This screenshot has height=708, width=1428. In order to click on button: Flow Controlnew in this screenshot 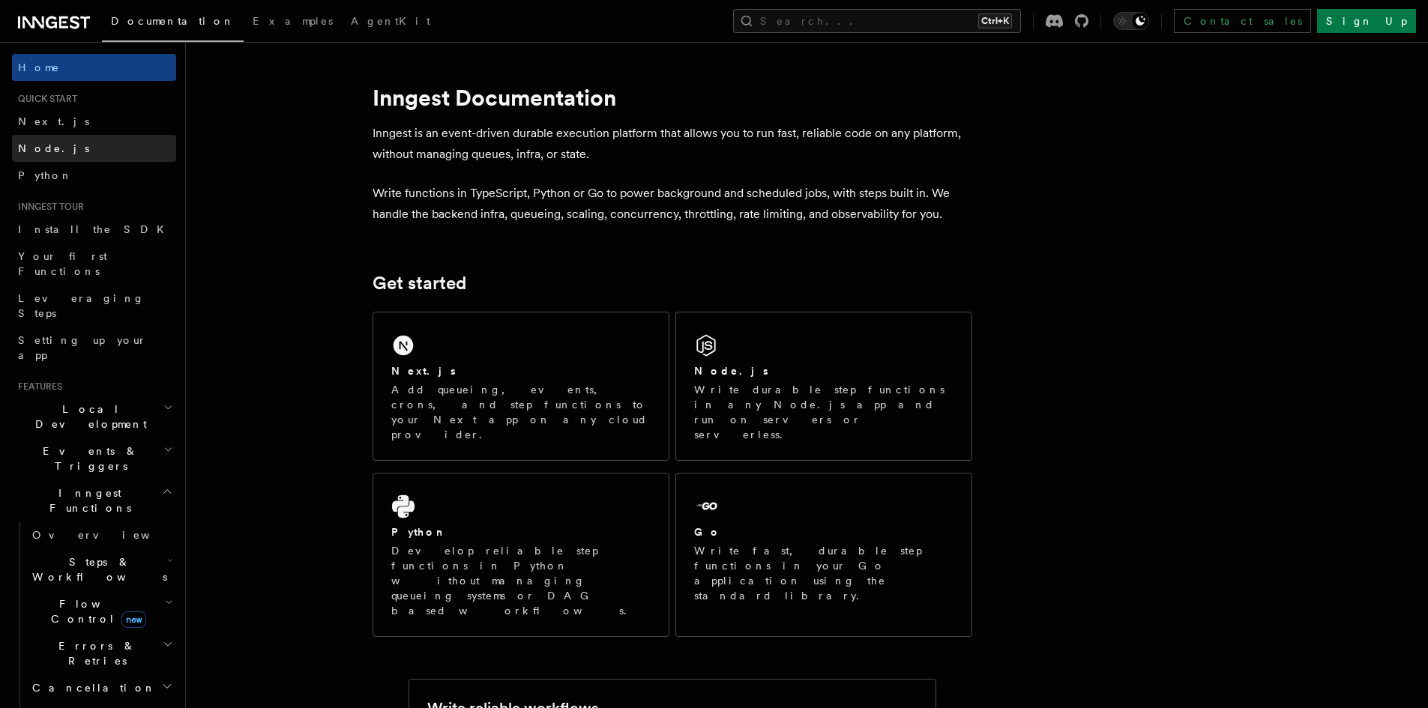, I will do `click(101, 611)`.